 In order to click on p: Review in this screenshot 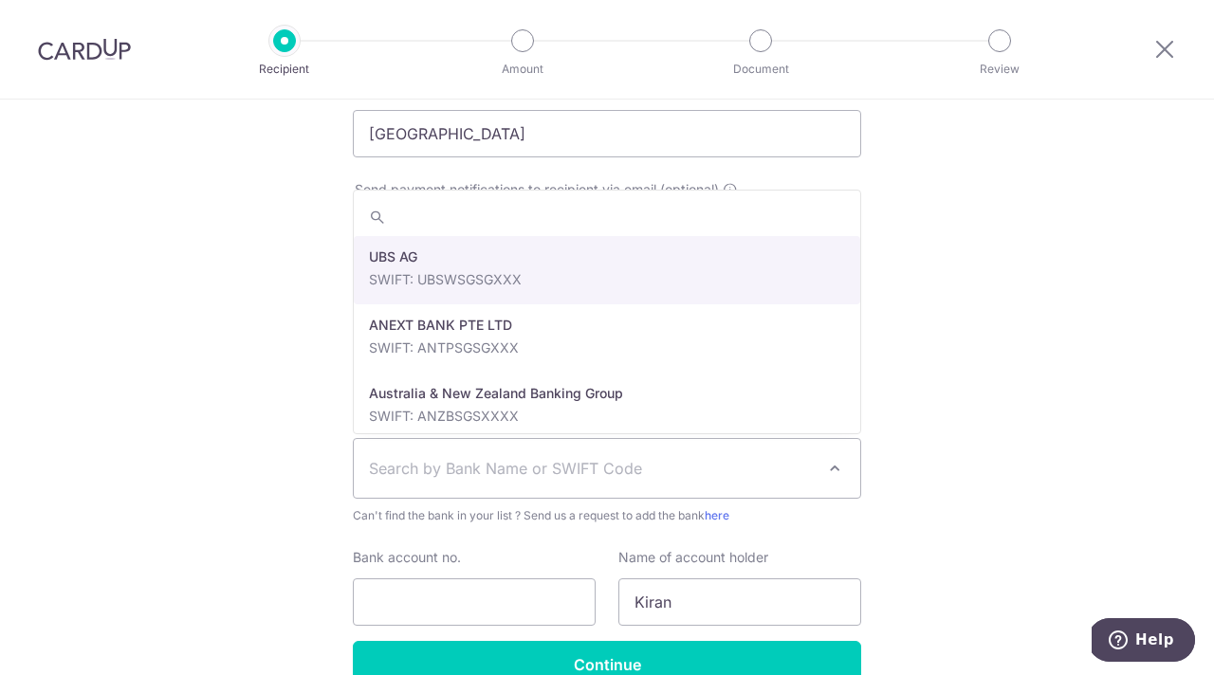, I will do `click(1000, 69)`.